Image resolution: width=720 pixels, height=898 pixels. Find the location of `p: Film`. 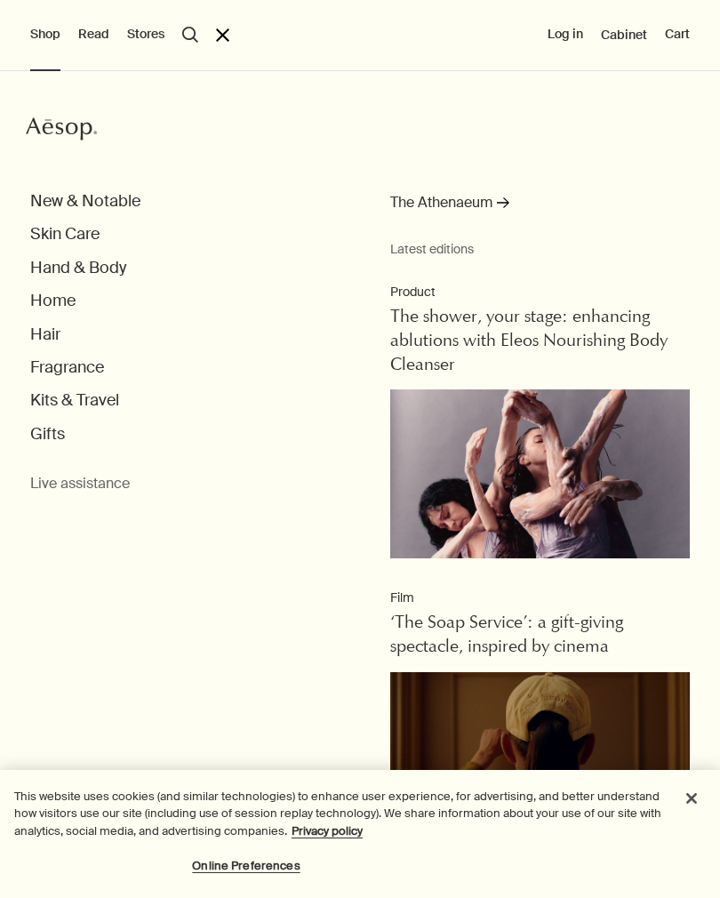

p: Film is located at coordinates (540, 598).